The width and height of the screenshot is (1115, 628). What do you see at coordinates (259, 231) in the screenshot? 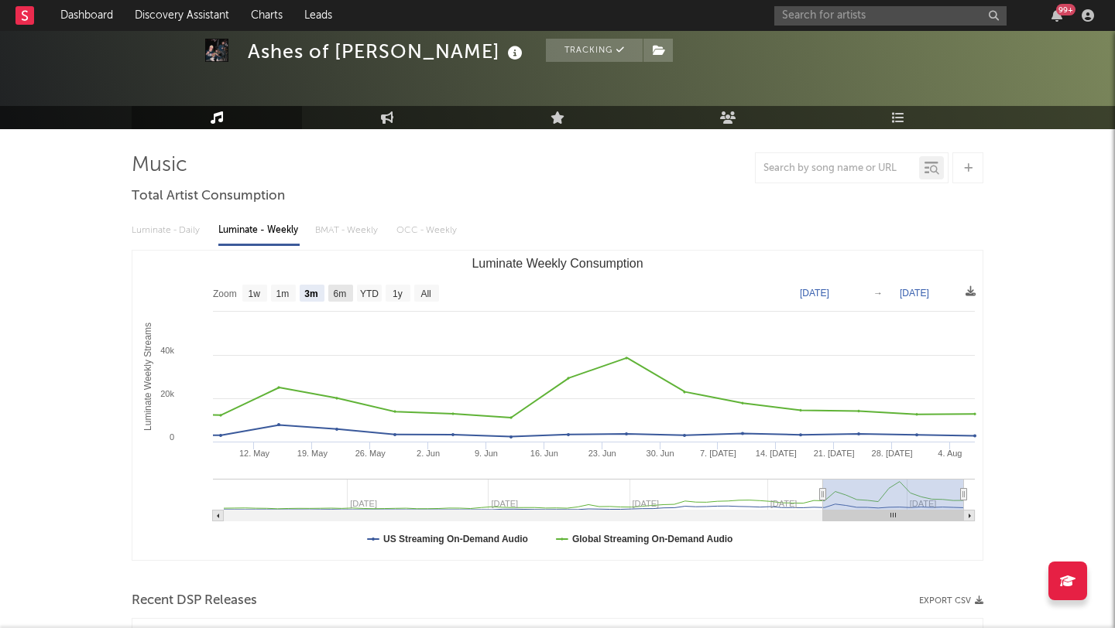
I see `div: Luminate - Weekly` at bounding box center [259, 231].